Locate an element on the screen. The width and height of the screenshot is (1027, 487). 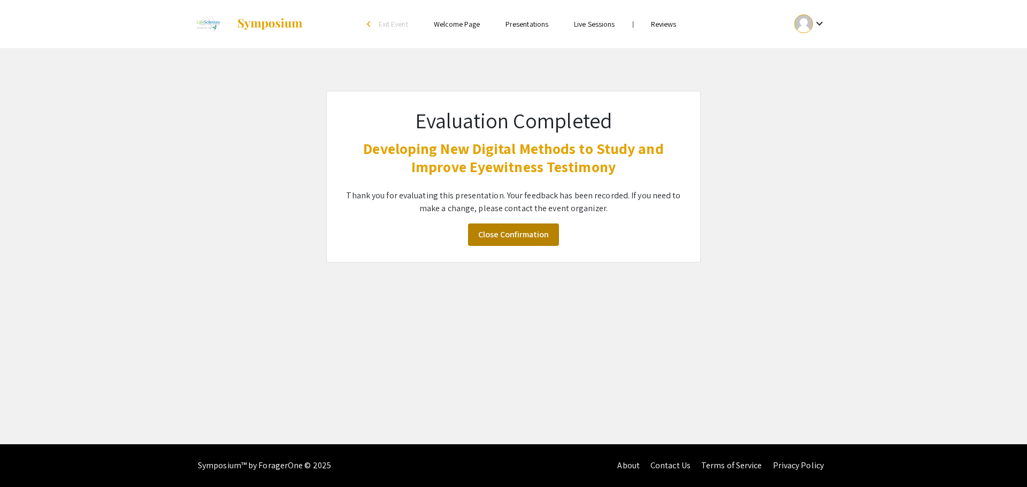
a: About is located at coordinates (628, 465).